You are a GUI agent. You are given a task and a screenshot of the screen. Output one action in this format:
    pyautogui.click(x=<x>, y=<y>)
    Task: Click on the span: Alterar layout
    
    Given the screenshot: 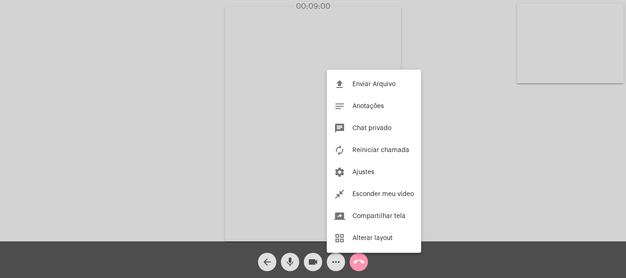 What is the action you would take?
    pyautogui.click(x=372, y=238)
    